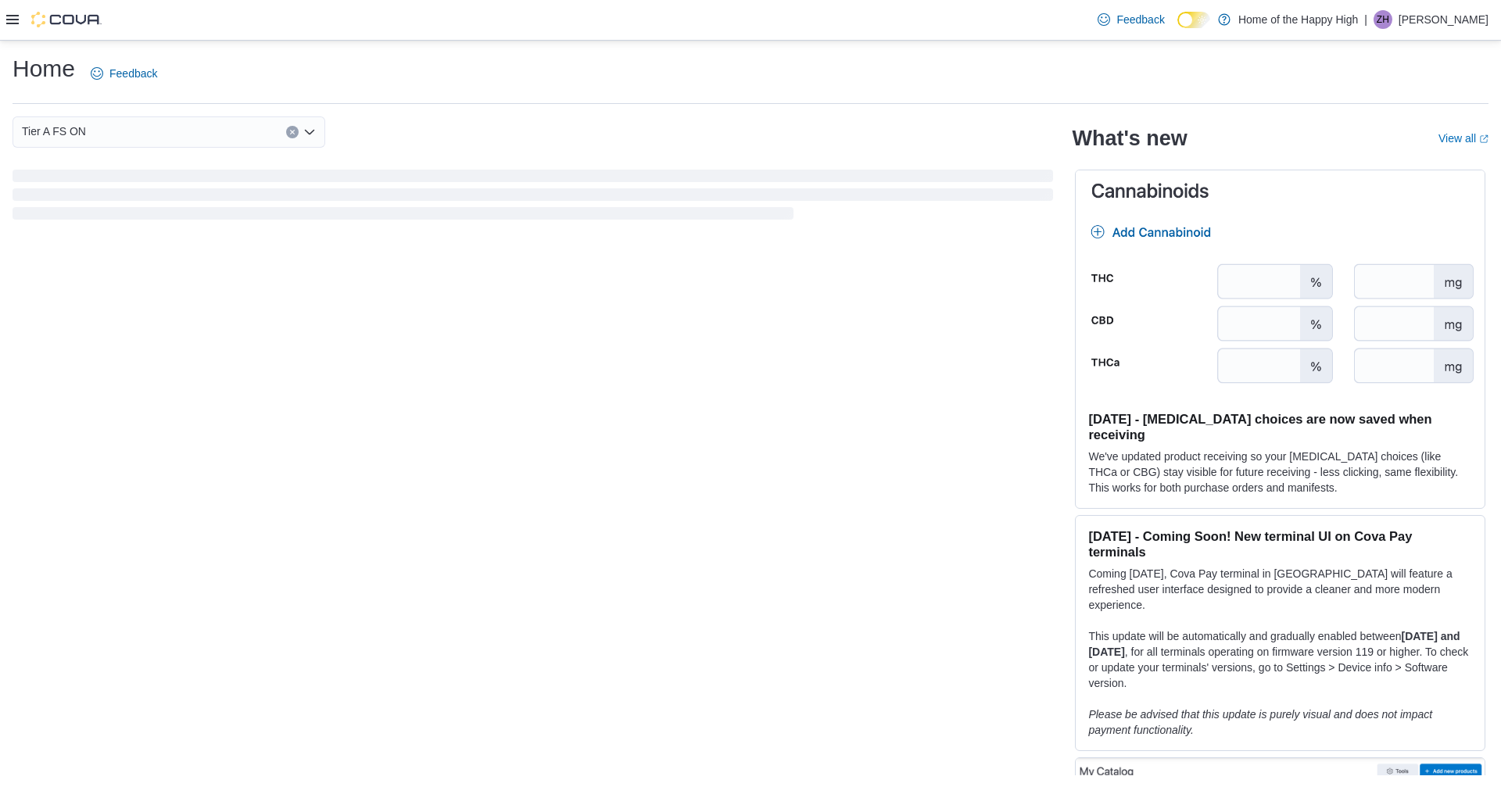 The image size is (1501, 812). I want to click on svg: External link, so click(1484, 139).